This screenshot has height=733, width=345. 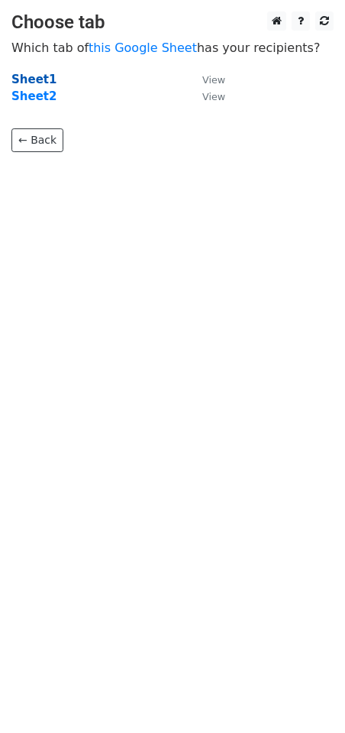 I want to click on h3: Choose tab, so click(x=173, y=22).